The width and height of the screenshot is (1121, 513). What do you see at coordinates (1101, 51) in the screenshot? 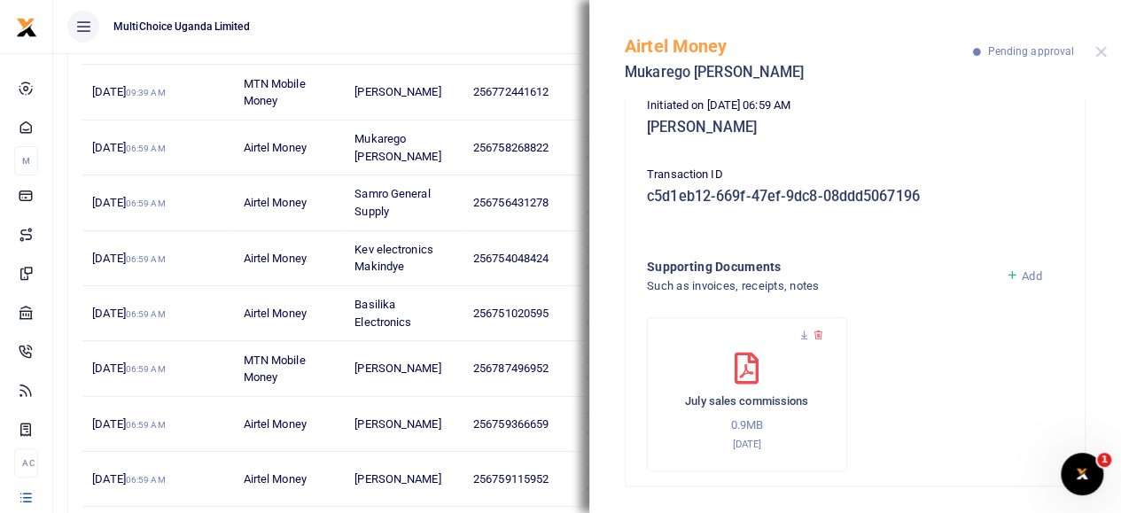
I see `button: Close` at bounding box center [1101, 51].